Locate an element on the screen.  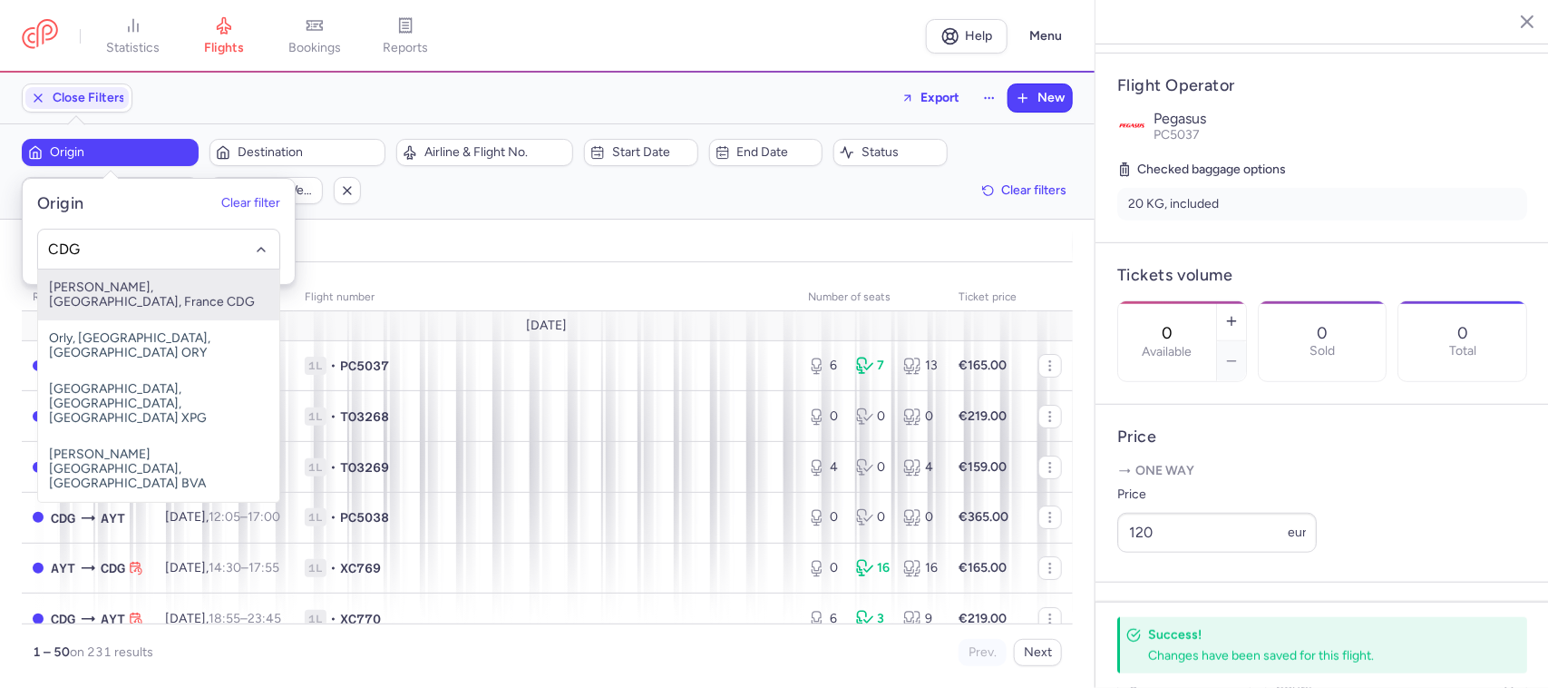
span: Close Filters is located at coordinates (89, 98).